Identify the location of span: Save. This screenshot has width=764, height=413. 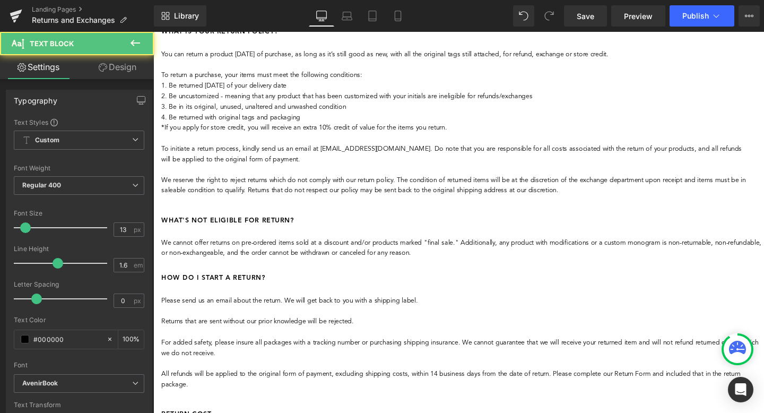
(585, 16).